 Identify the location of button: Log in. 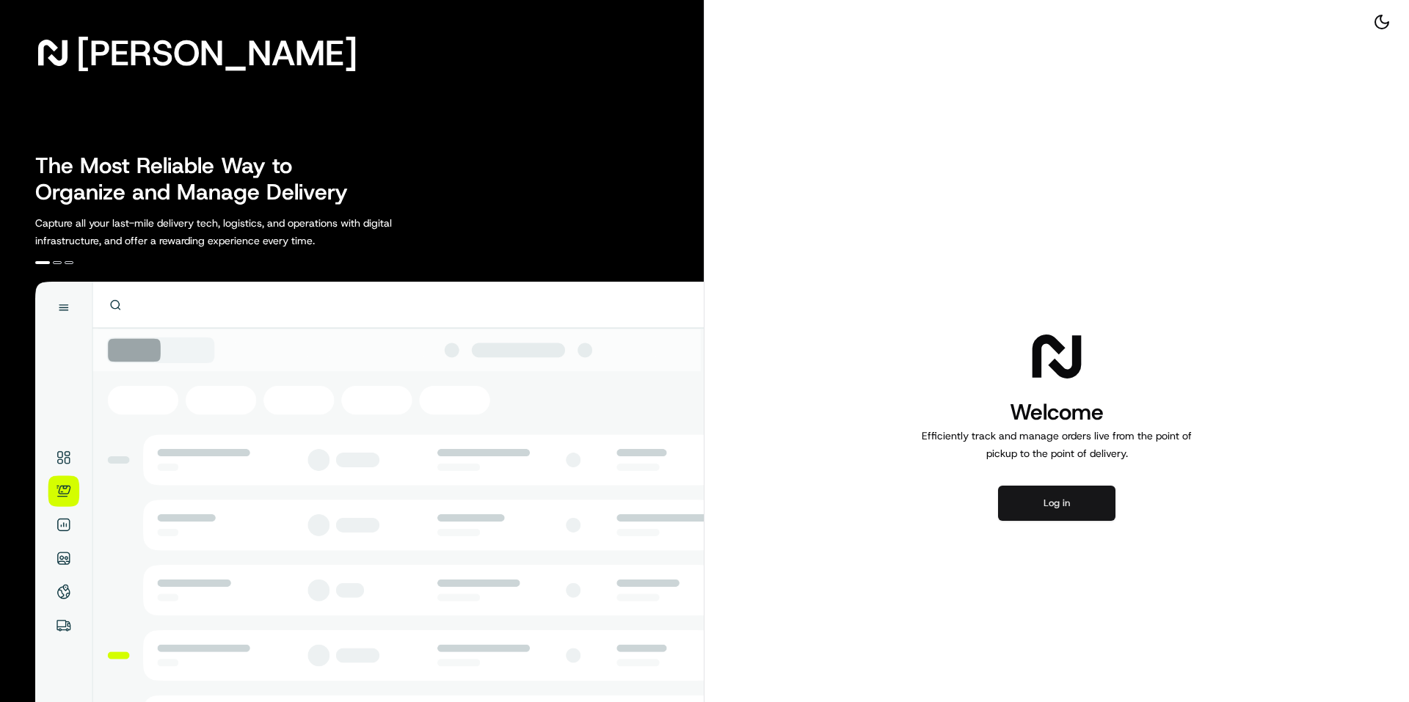
(1056, 503).